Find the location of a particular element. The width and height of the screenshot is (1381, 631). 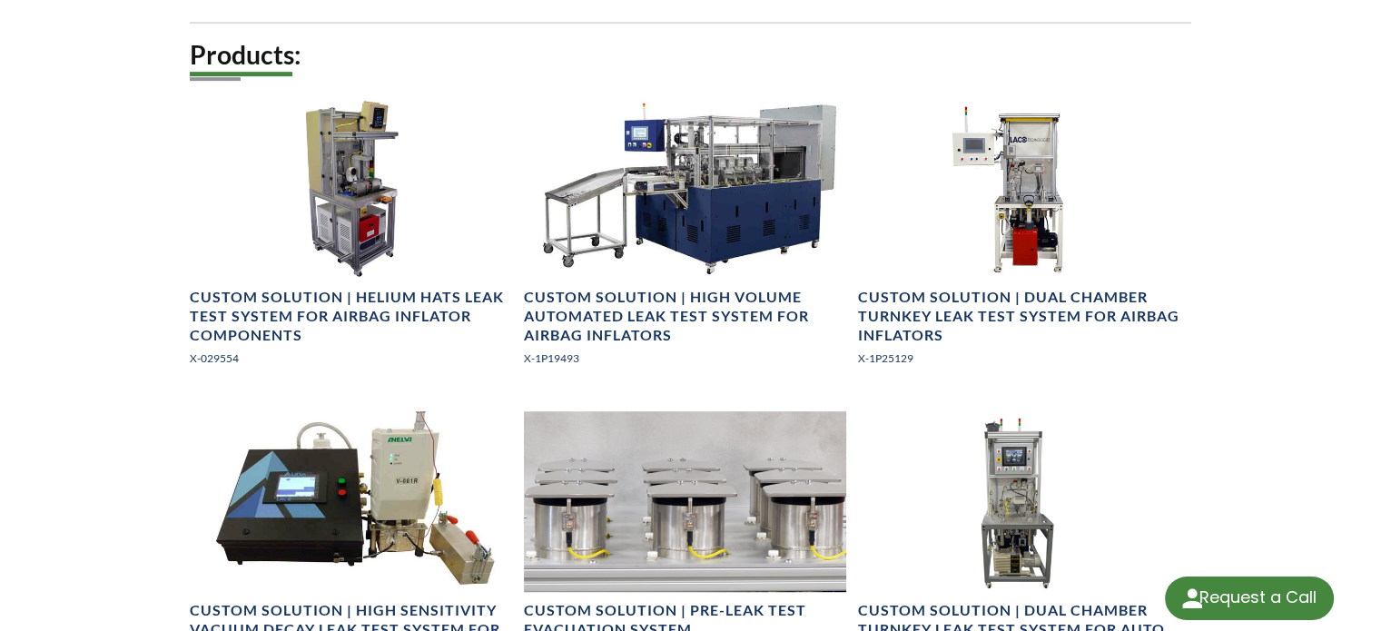

a: Cart-mounted helium leak test system for airbag inflatorsCustom Solution | Helium HATS Leak Test ... is located at coordinates (351, 240).